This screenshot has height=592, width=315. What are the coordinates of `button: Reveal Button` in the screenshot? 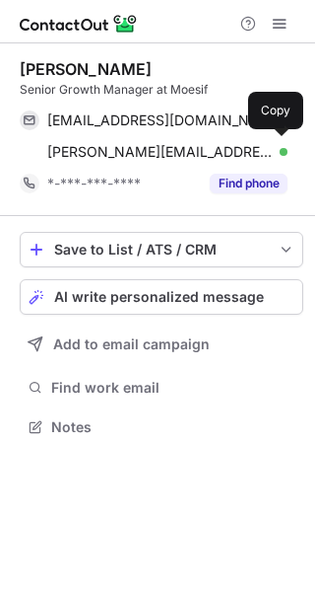 It's located at (248, 183).